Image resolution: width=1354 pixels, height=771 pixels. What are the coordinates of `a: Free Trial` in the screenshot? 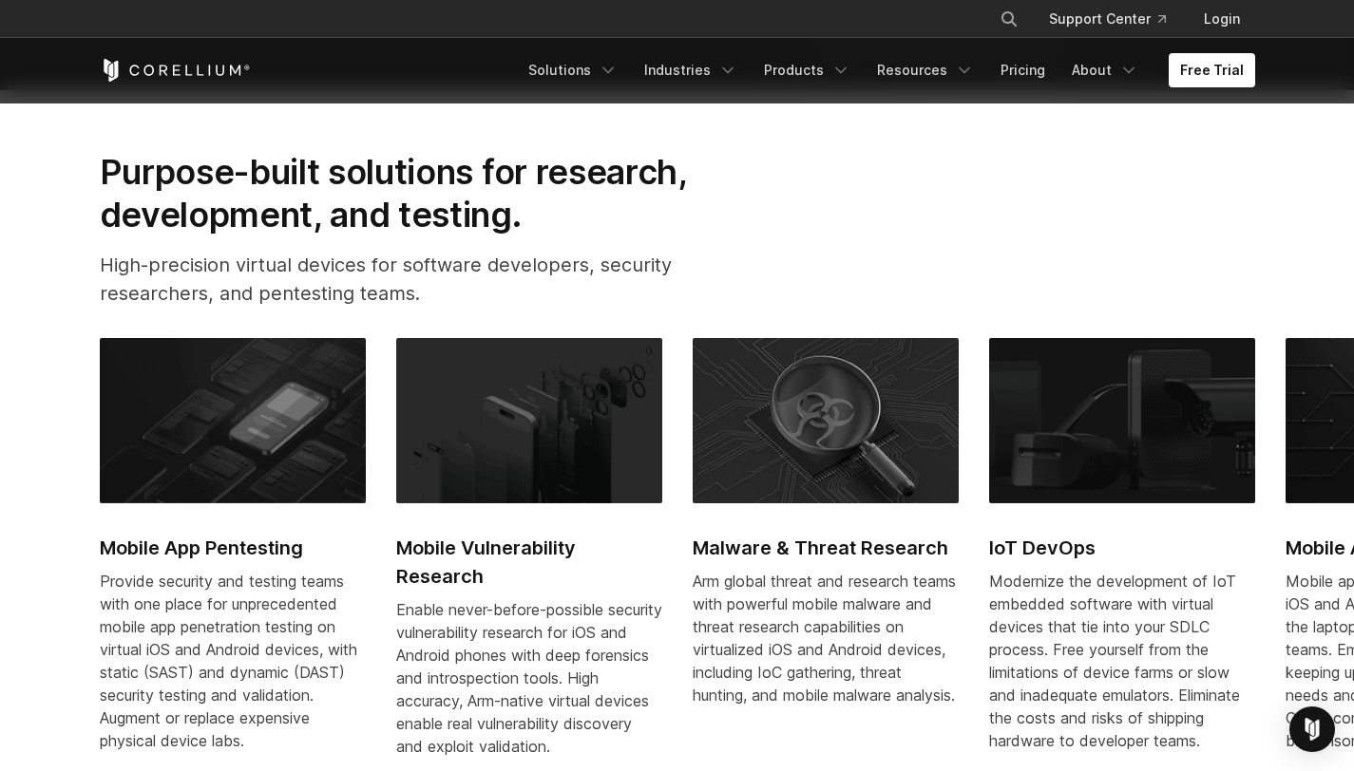 It's located at (1211, 70).